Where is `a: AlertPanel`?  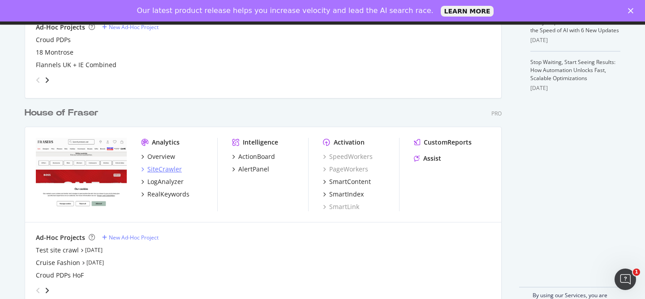
a: AlertPanel is located at coordinates (250, 169).